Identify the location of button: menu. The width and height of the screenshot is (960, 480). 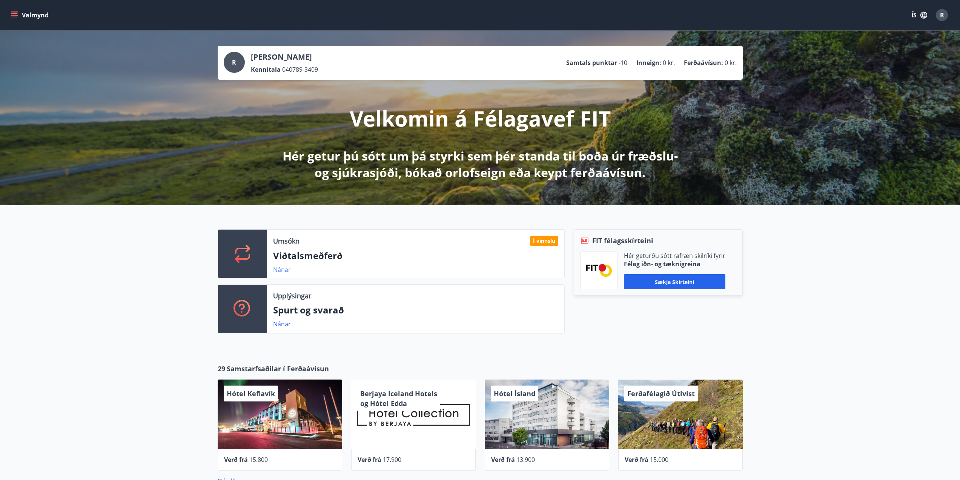
(30, 15).